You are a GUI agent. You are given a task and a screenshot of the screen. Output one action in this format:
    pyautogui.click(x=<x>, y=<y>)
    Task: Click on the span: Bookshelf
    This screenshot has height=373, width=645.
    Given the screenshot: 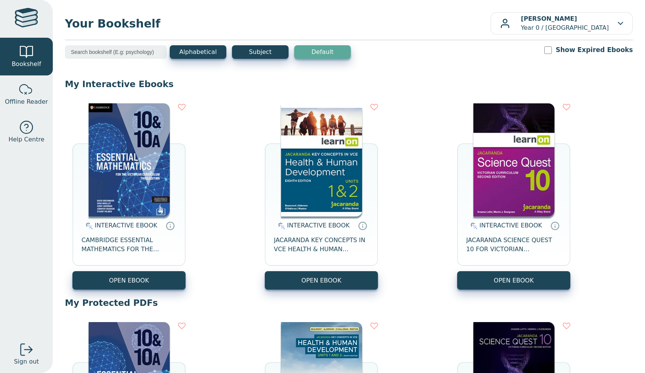 What is the action you would take?
    pyautogui.click(x=26, y=64)
    